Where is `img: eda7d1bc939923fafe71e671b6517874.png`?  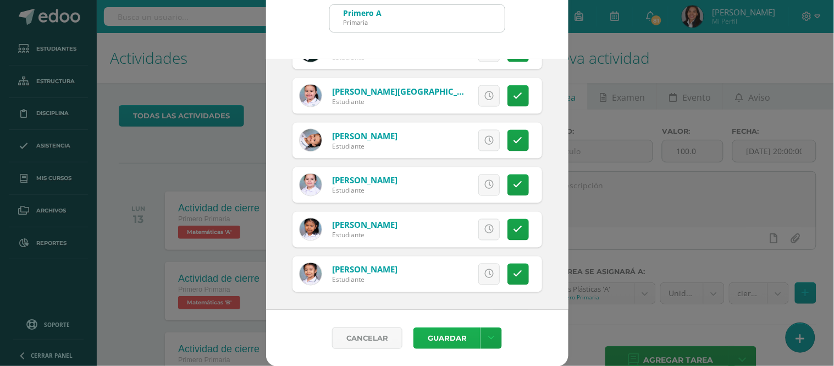 img: eda7d1bc939923fafe71e671b6517874.png is located at coordinates (311, 229).